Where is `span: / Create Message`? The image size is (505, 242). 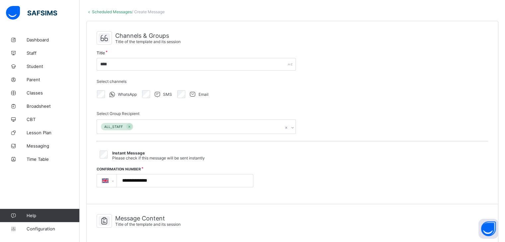
span: / Create Message is located at coordinates (148, 12).